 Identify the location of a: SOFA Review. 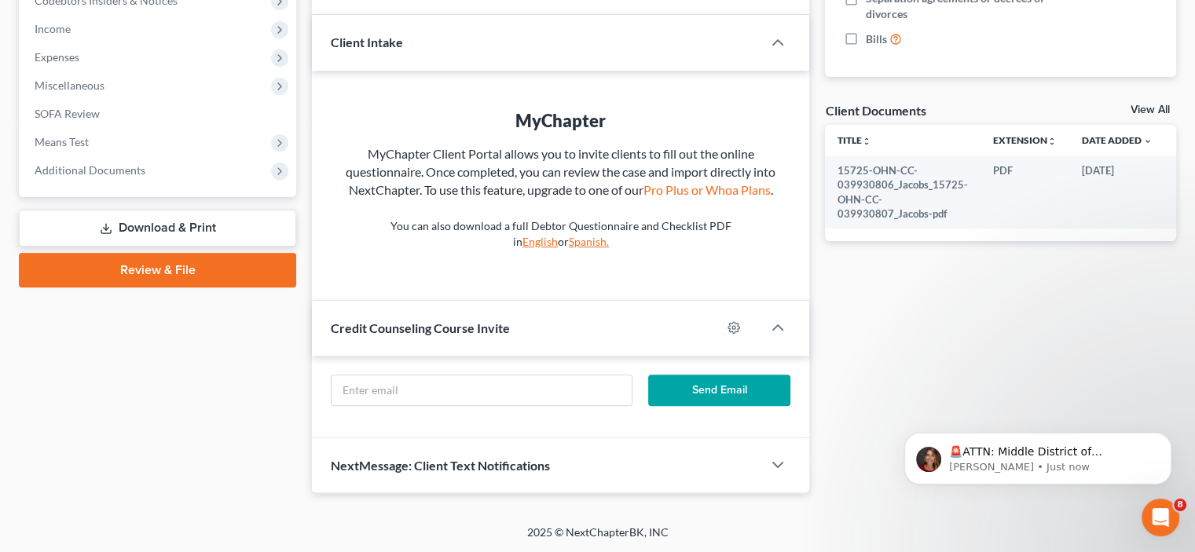
(159, 114).